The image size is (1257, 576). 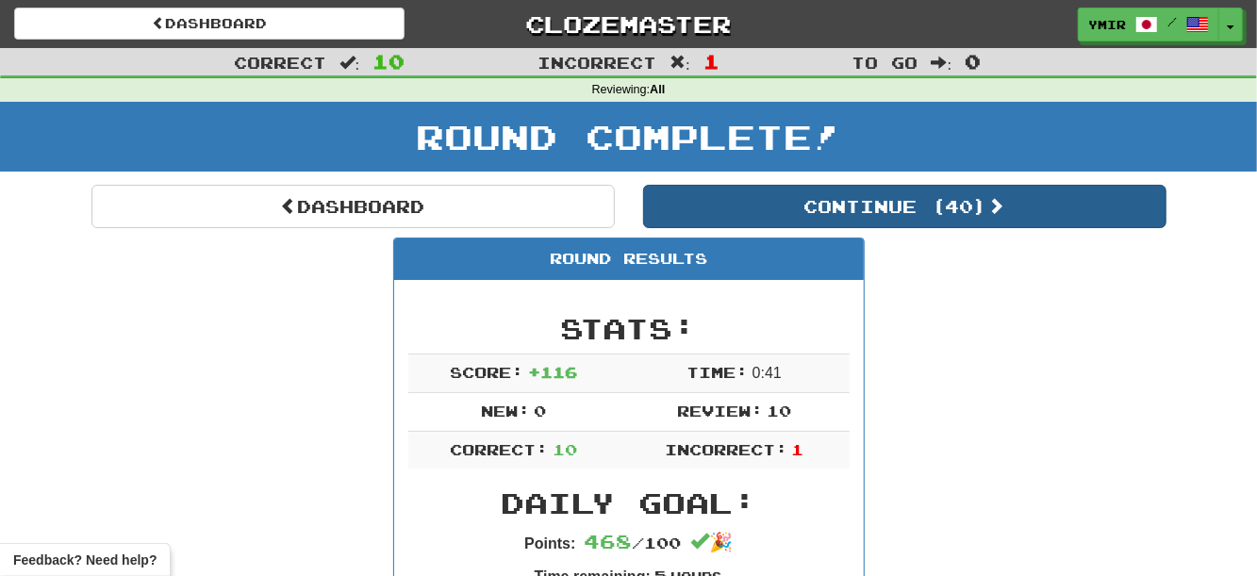 I want to click on span: Time:, so click(x=717, y=372).